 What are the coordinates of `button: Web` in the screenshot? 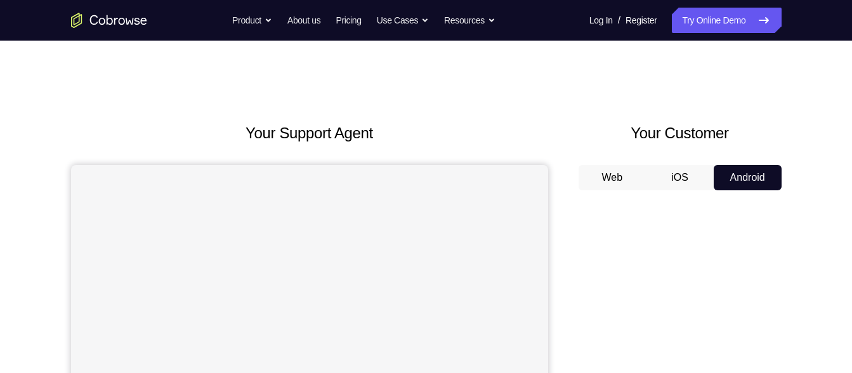 It's located at (612, 178).